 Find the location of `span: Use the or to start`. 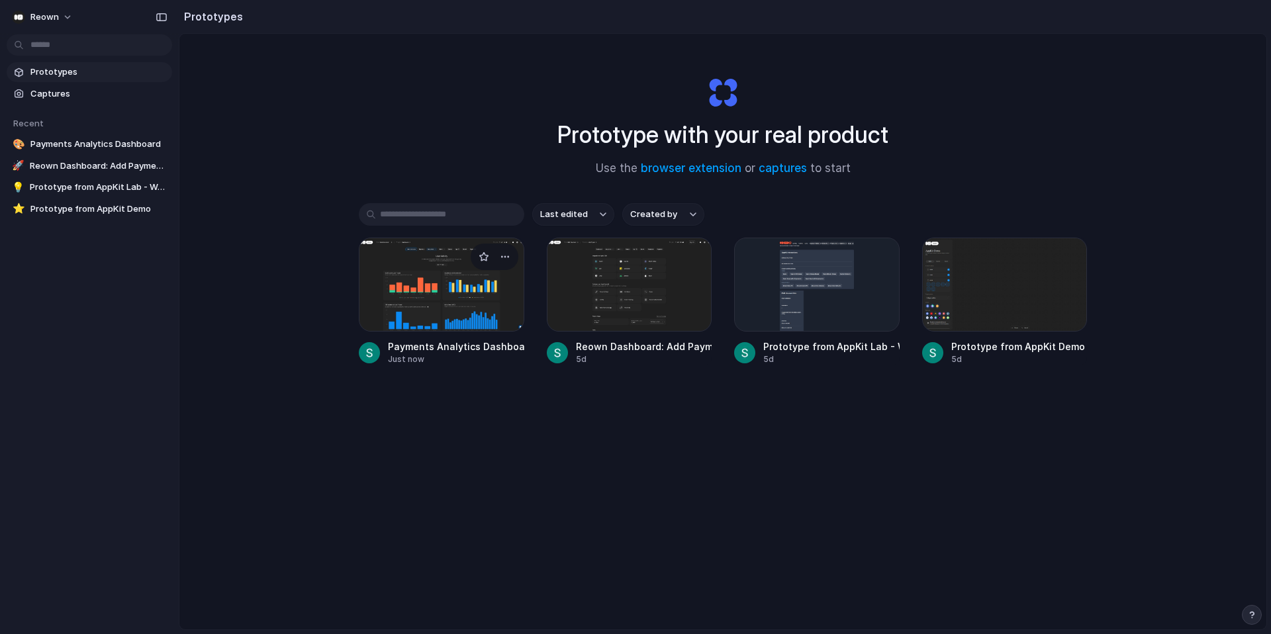

span: Use the or to start is located at coordinates (723, 169).